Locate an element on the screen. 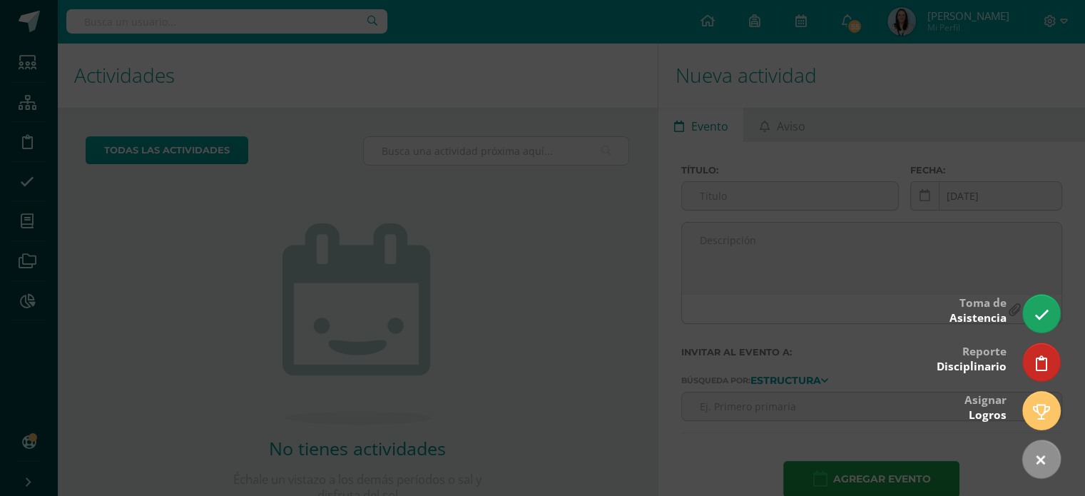 The image size is (1085, 496). div: Toma de is located at coordinates (978, 309).